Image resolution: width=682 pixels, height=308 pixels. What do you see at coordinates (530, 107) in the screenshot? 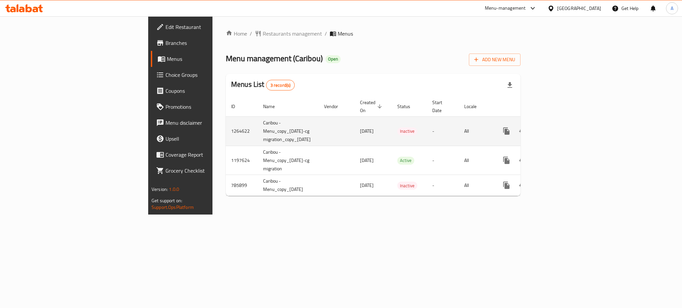
I see `th: Actions` at bounding box center [530, 107].